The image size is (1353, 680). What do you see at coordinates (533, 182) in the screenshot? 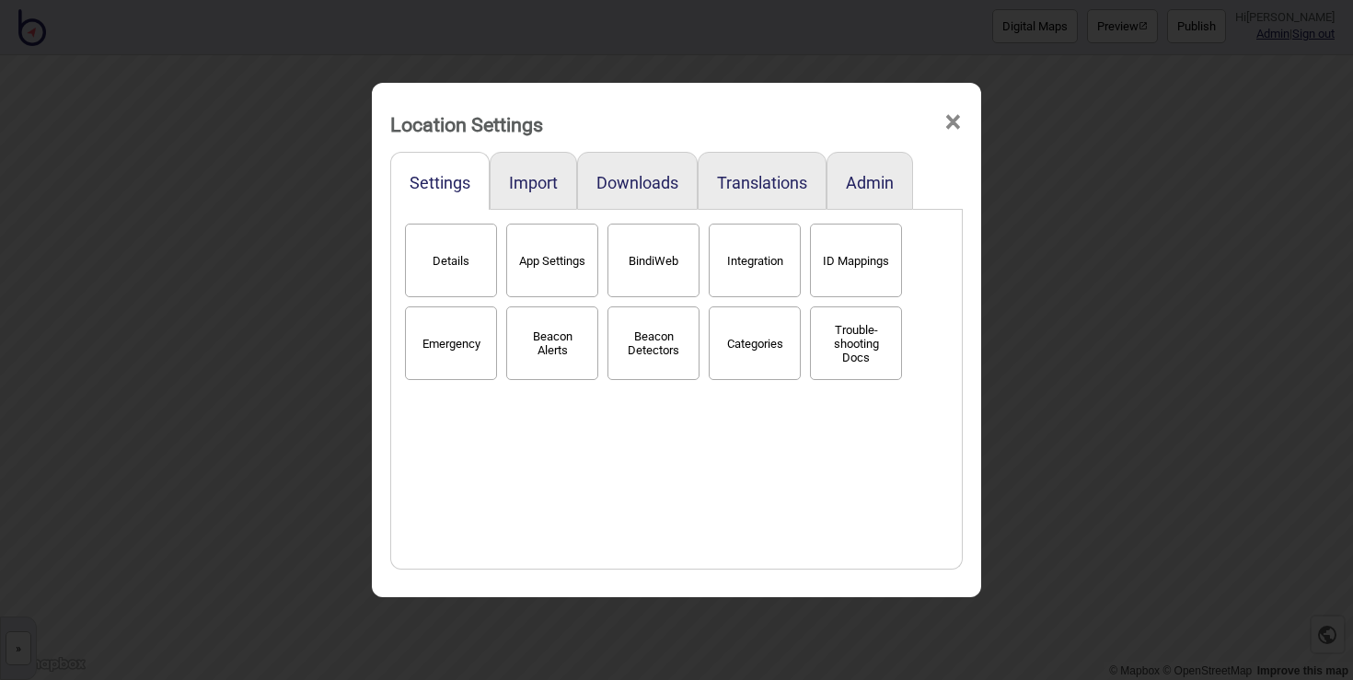
I see `button: Import` at bounding box center [533, 182].